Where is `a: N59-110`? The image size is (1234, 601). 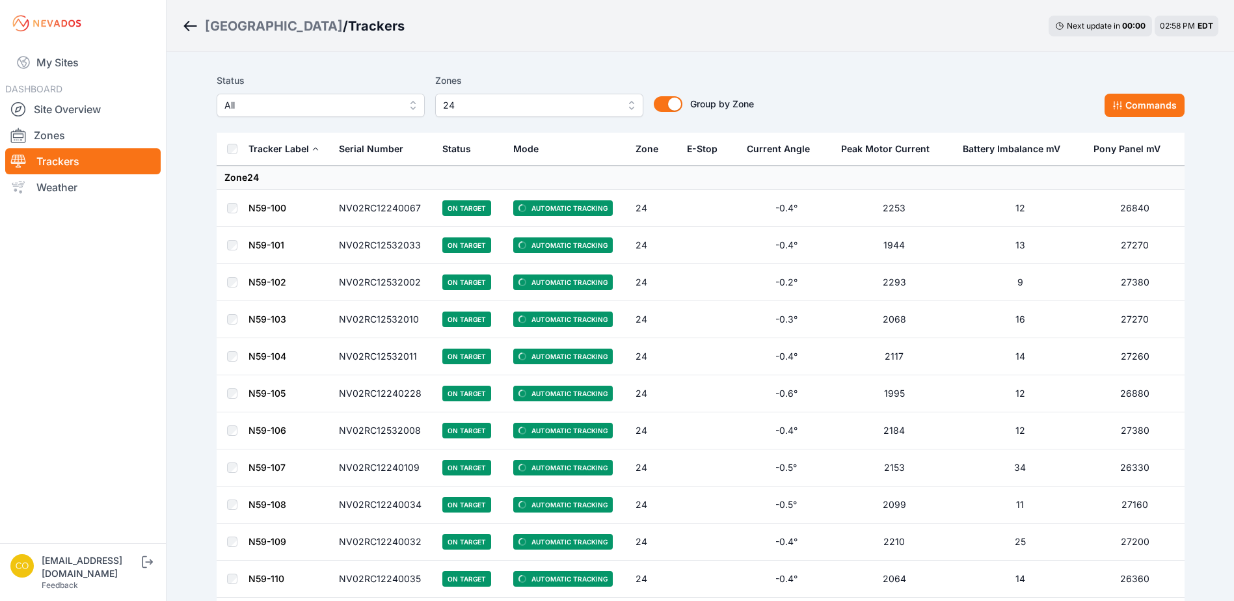 a: N59-110 is located at coordinates (266, 578).